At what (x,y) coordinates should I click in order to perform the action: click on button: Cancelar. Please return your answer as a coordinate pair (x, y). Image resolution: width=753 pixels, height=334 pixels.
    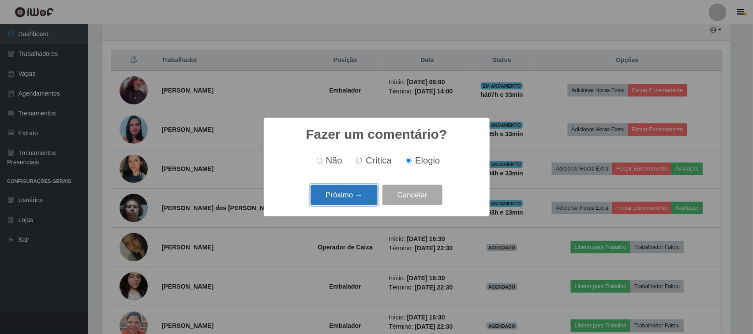
    Looking at the image, I should click on (412, 195).